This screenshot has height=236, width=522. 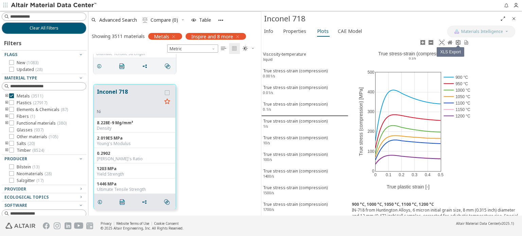 What do you see at coordinates (30, 96) in the screenshot?
I see `span: Metals` at bounding box center [30, 96].